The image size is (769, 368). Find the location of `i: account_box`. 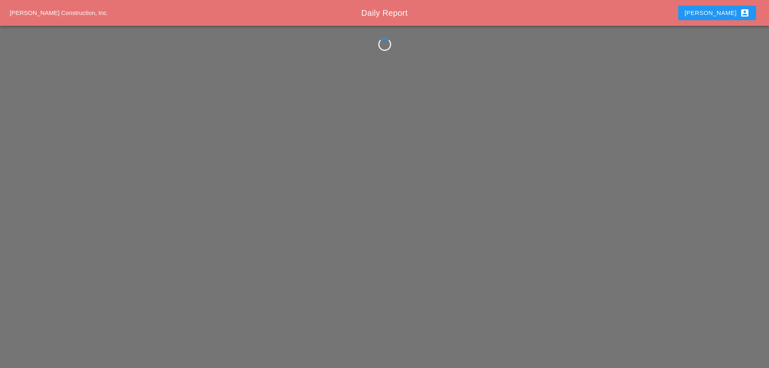

i: account_box is located at coordinates (745, 13).